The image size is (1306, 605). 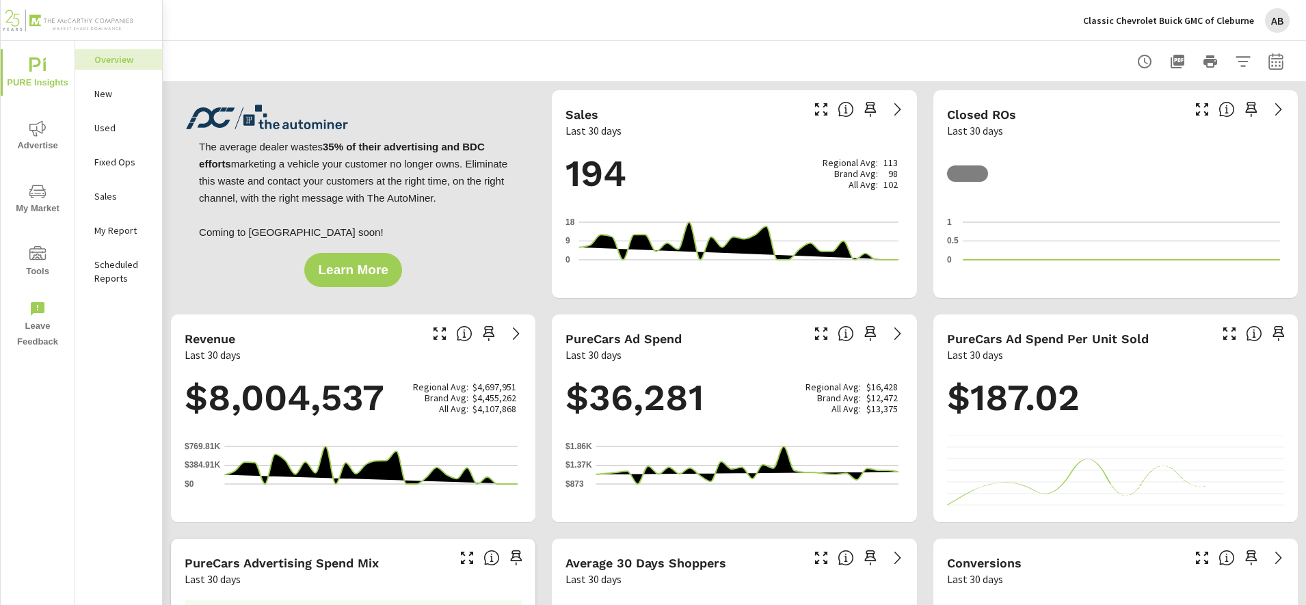 What do you see at coordinates (882, 387) in the screenshot?
I see `p: $16,428` at bounding box center [882, 387].